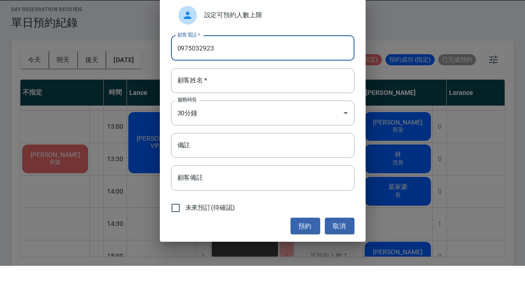 The height and width of the screenshot is (295, 525). Describe the element at coordinates (263, 44) in the screenshot. I see `div: 設定可預約人數上限` at that location.